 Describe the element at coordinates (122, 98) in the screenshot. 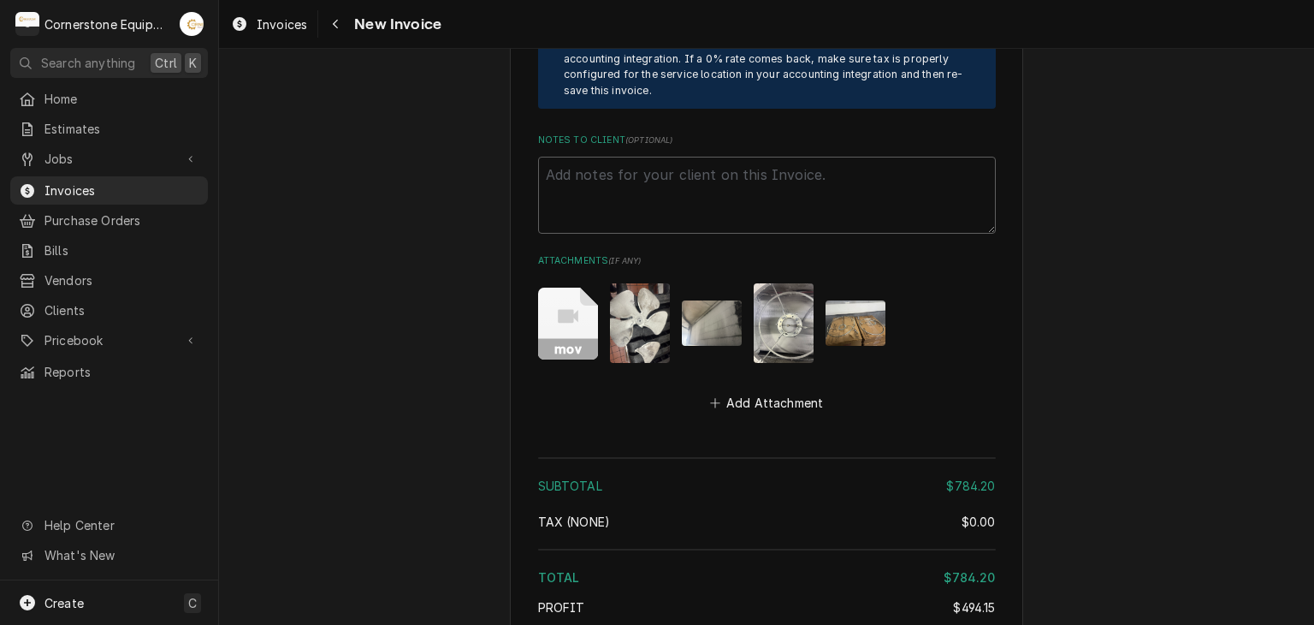

I see `span: Home` at that location.